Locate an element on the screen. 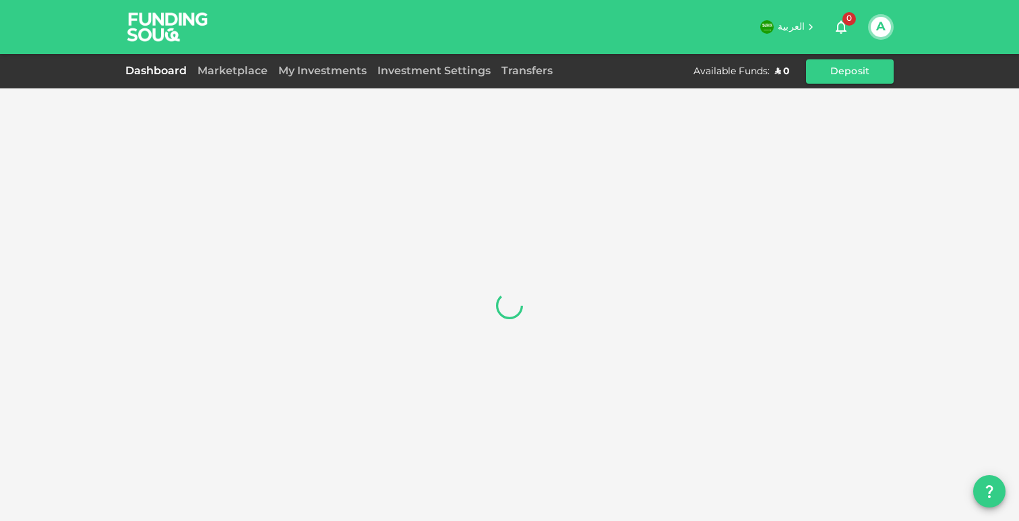  span: 0 is located at coordinates (850, 19).